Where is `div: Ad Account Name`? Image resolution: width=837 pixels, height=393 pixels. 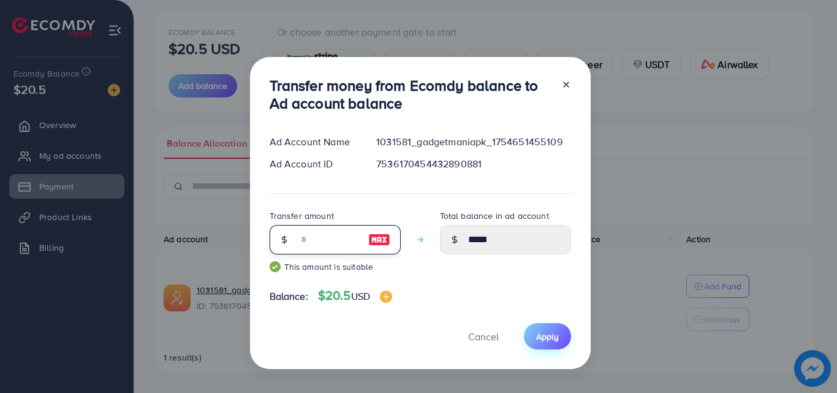
div: Ad Account Name is located at coordinates (313, 141).